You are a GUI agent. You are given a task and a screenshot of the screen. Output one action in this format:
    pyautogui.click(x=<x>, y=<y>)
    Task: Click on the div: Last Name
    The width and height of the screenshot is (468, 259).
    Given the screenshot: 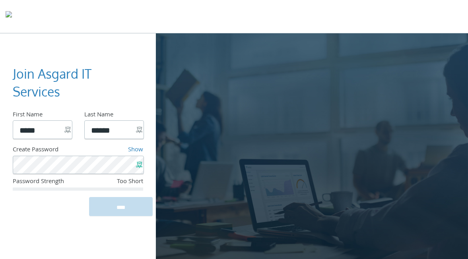 What is the action you would take?
    pyautogui.click(x=114, y=116)
    